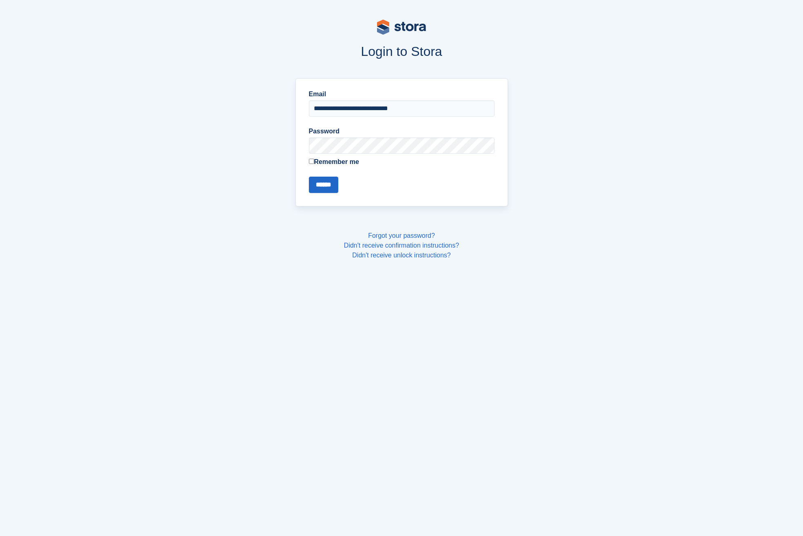  Describe the element at coordinates (311, 161) in the screenshot. I see `input: Remember me` at that location.